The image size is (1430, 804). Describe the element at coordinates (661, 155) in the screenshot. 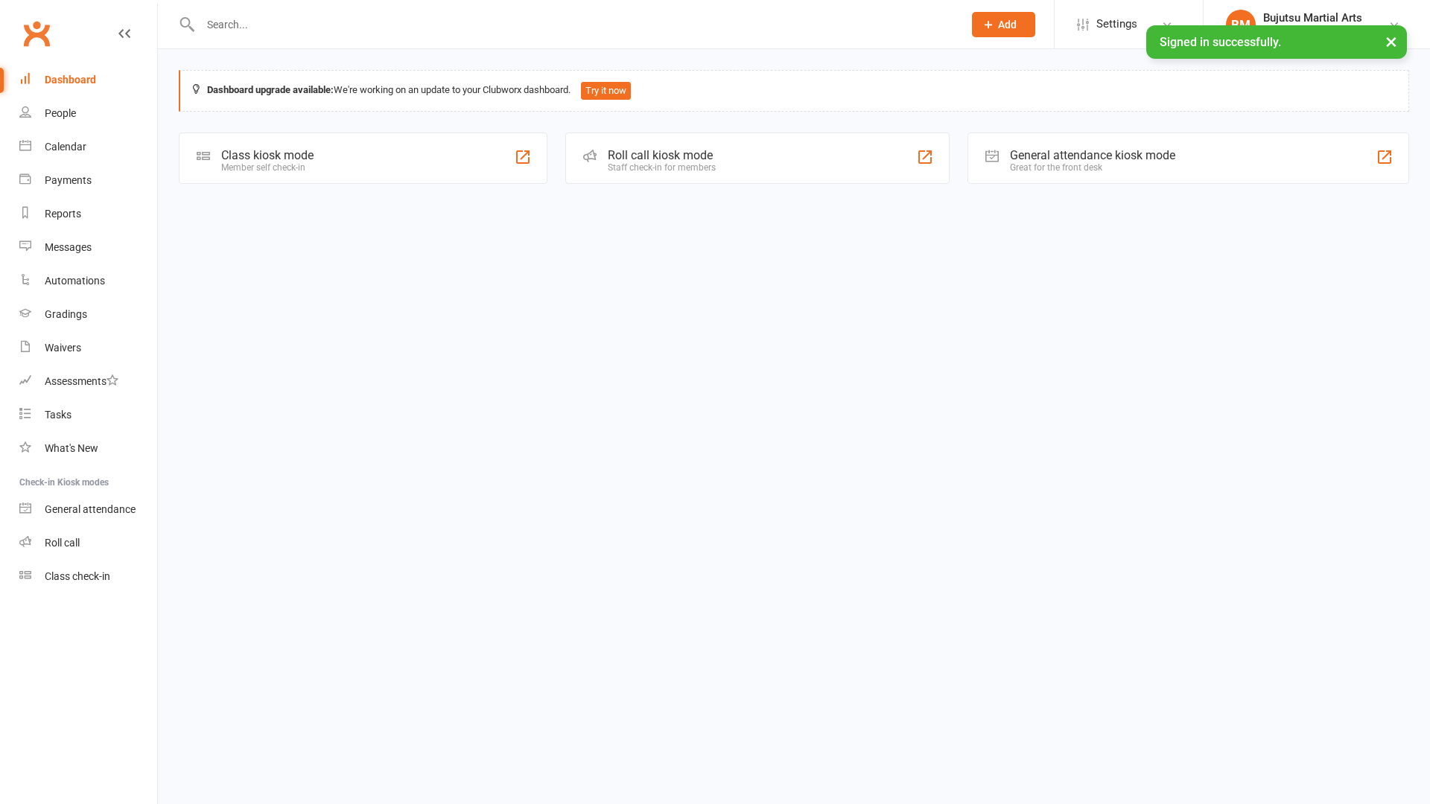

I see `div: Roll call kiosk mode` at that location.